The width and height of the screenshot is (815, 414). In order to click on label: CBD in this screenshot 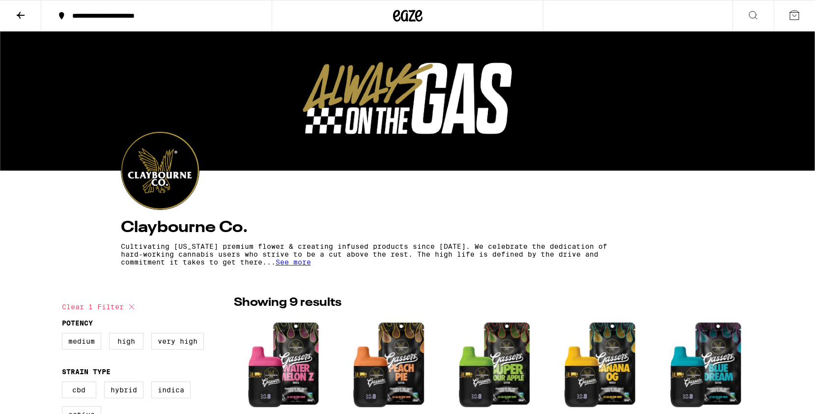, I will do `click(79, 390)`.